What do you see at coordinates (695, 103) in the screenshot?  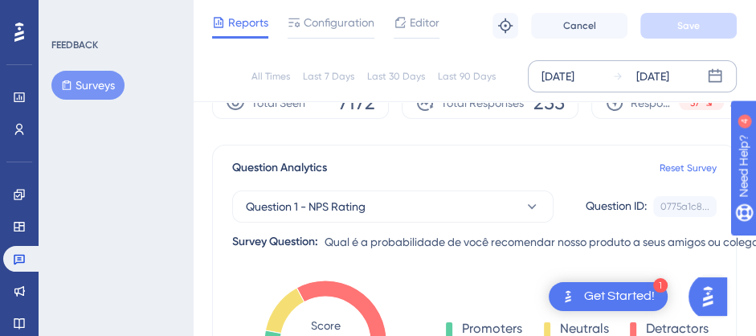 I see `span: 37` at bounding box center [695, 103].